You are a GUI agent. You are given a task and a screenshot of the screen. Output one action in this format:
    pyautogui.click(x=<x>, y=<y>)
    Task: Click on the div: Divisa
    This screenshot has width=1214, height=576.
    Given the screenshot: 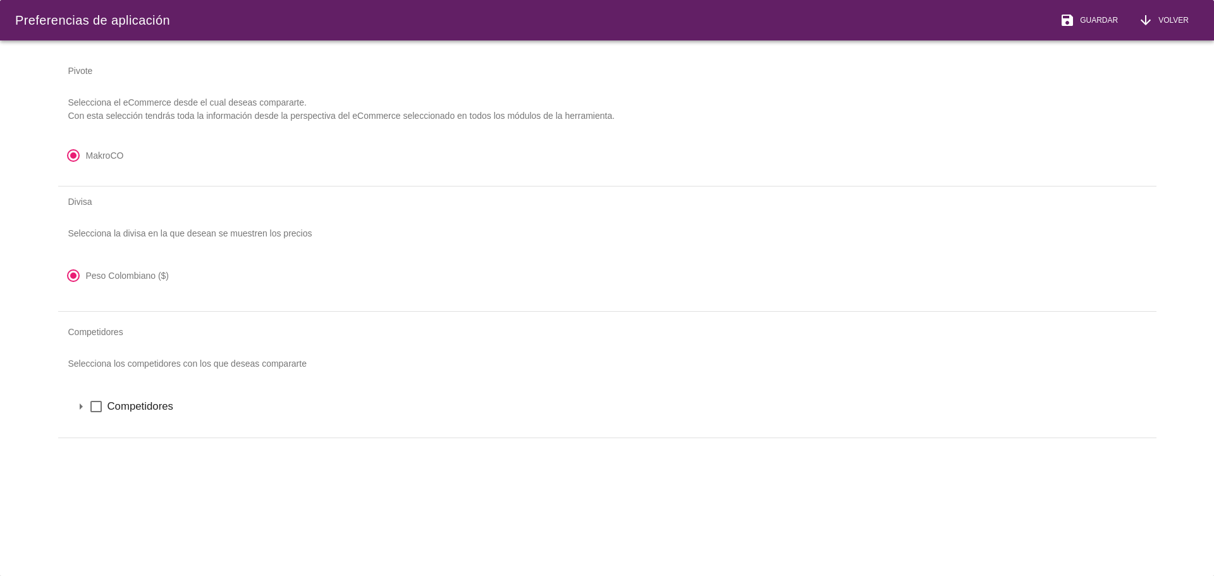 What is the action you would take?
    pyautogui.click(x=607, y=202)
    